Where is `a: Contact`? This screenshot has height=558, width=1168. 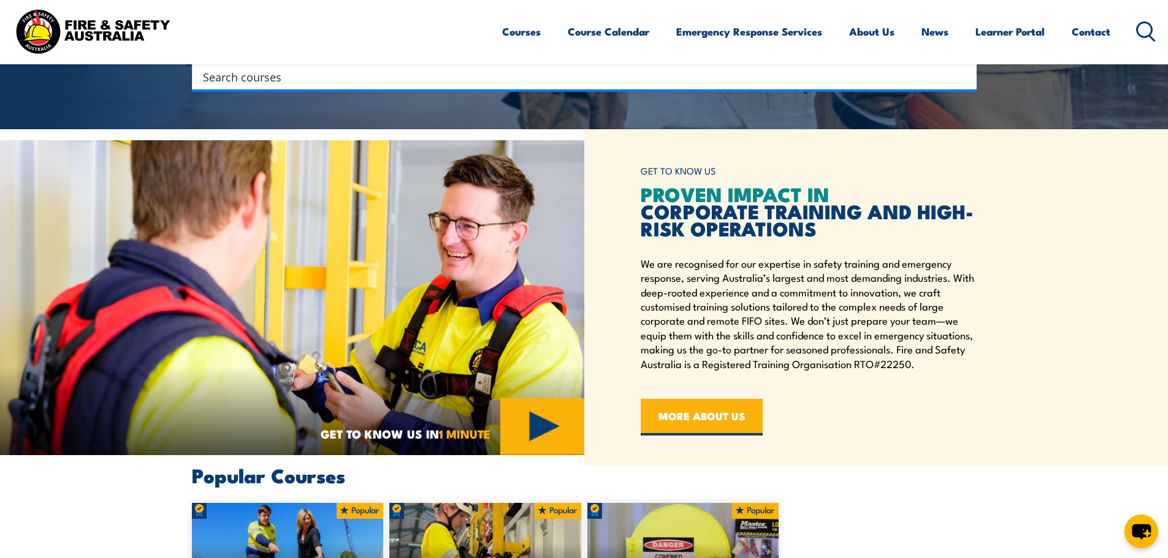 a: Contact is located at coordinates (1090, 31).